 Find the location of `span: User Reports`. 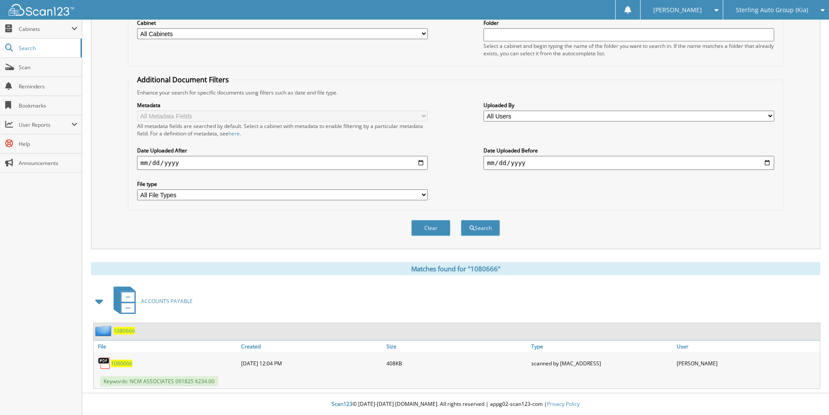

span: User Reports is located at coordinates (45, 124).